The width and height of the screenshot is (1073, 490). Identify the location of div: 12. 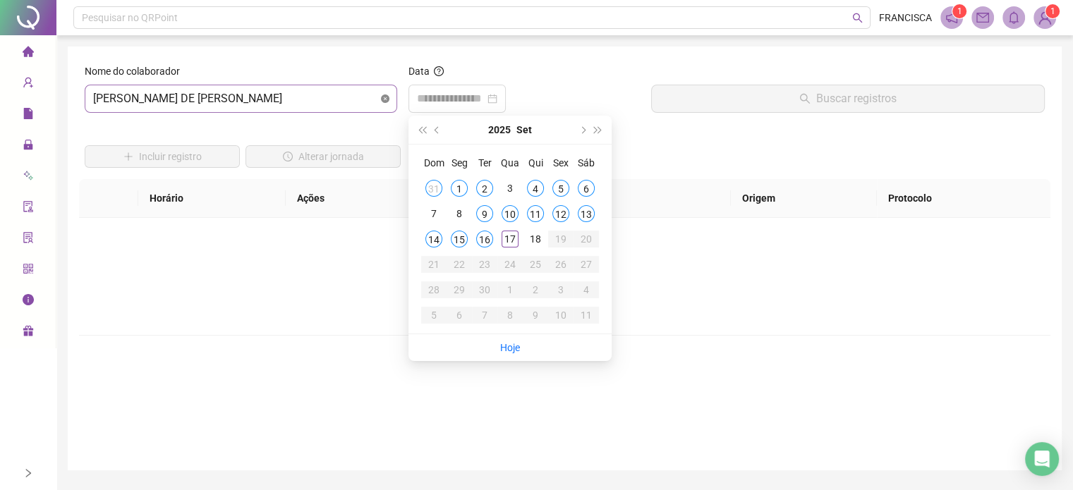
(561, 214).